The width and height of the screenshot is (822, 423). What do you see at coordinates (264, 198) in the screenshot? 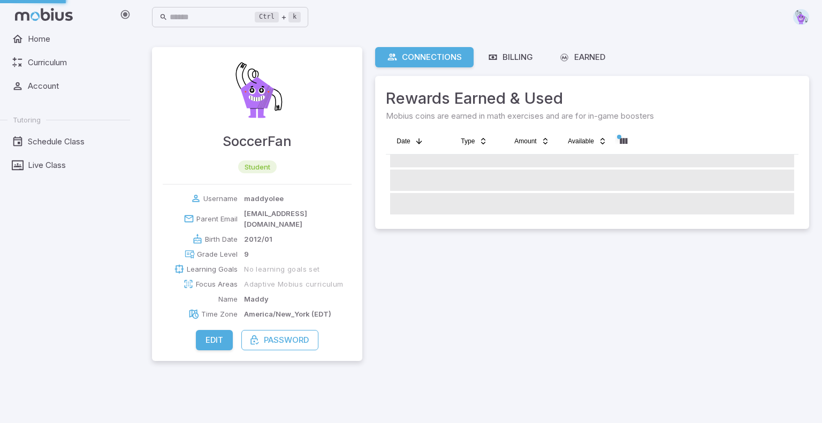
I see `p: maddyolee` at bounding box center [264, 198].